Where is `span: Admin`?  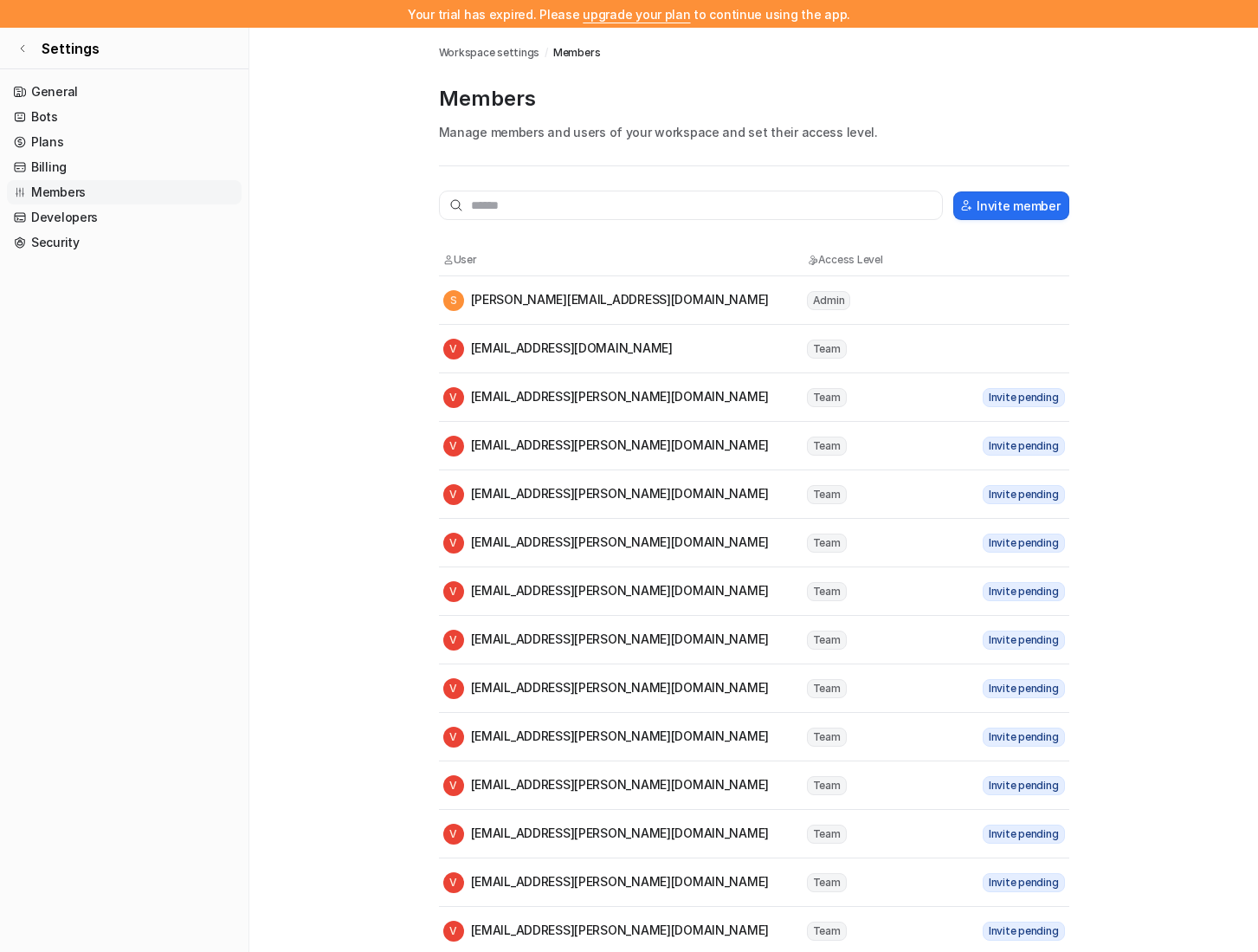
span: Admin is located at coordinates (829, 300).